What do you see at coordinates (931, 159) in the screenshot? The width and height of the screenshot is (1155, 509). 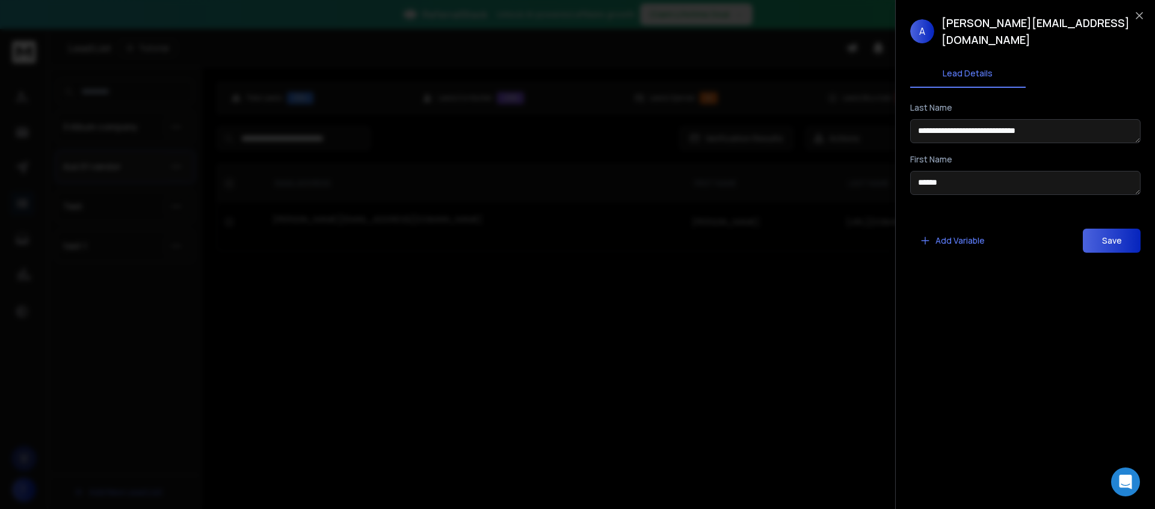 I see `label: First Name` at bounding box center [931, 159].